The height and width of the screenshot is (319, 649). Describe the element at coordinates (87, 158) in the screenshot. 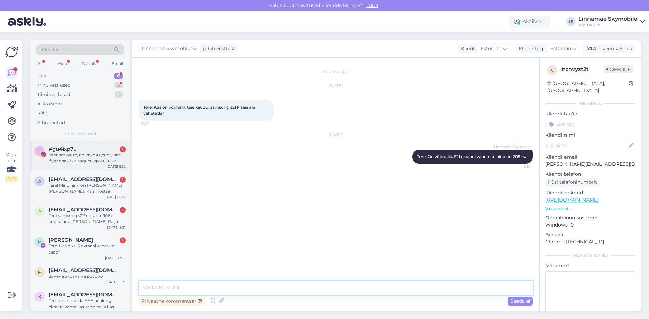

I see `div: здравствуйте, по какой цене у вас будет замена задней крышки на Айфон 8 плюс (нужно просто устано...` at that location.